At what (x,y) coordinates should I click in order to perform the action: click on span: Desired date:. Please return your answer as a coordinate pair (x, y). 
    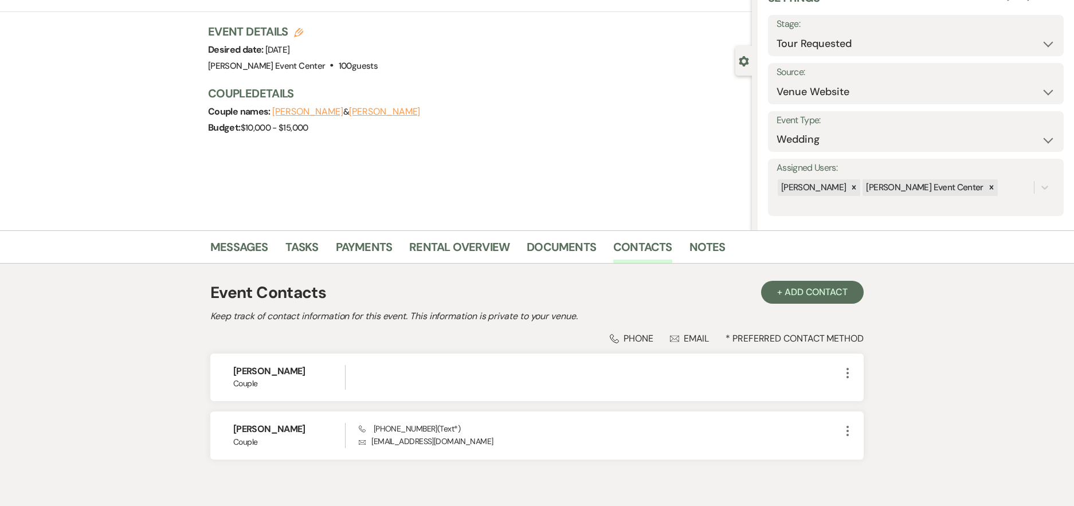
    Looking at the image, I should click on (237, 49).